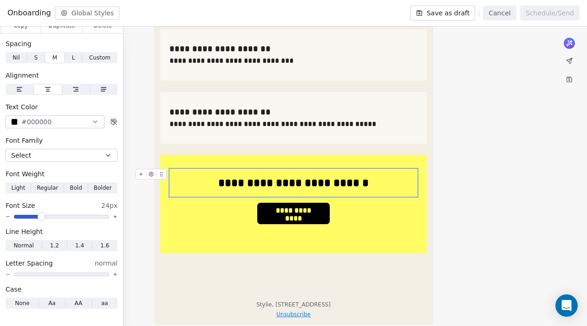  I want to click on span: Custom, so click(100, 58).